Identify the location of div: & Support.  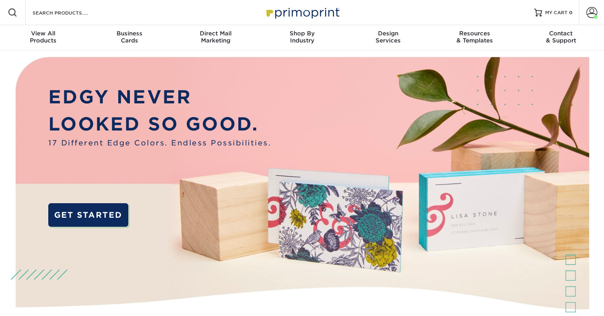
(561, 37).